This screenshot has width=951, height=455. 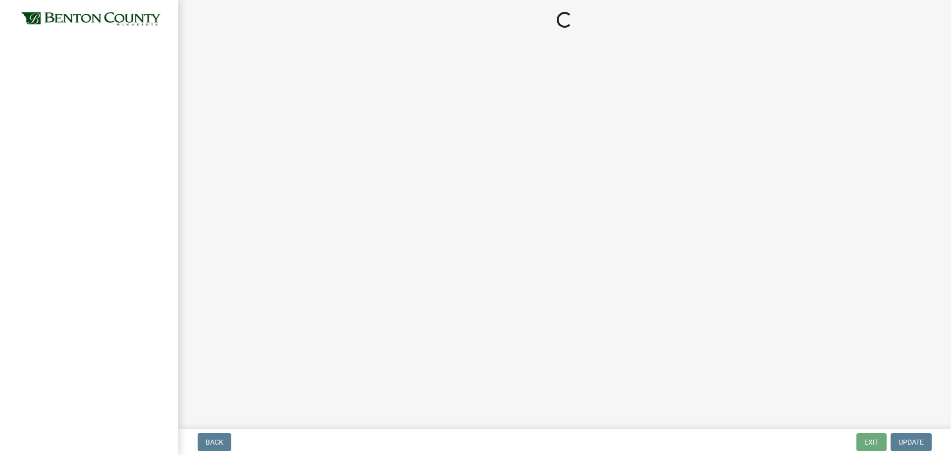 What do you see at coordinates (214, 442) in the screenshot?
I see `span: Back` at bounding box center [214, 442].